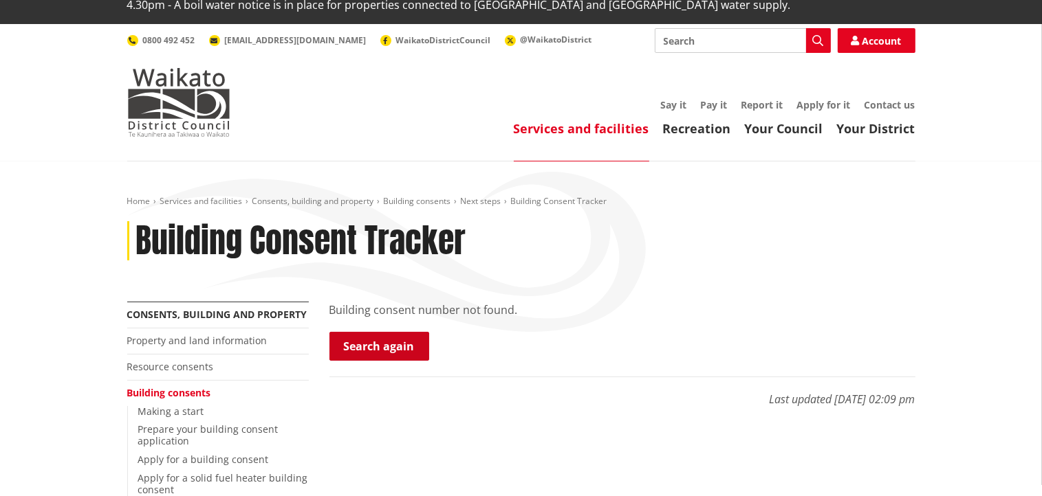  What do you see at coordinates (379, 346) in the screenshot?
I see `a: Search again` at bounding box center [379, 346].